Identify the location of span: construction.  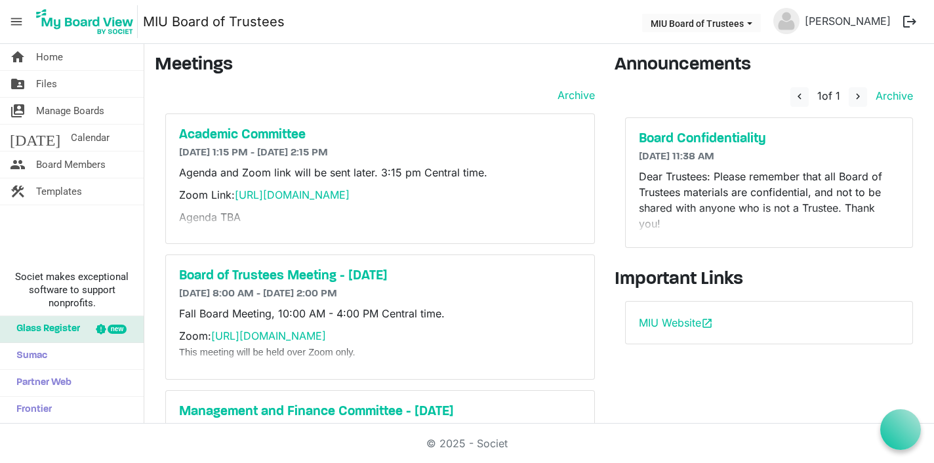
(18, 191).